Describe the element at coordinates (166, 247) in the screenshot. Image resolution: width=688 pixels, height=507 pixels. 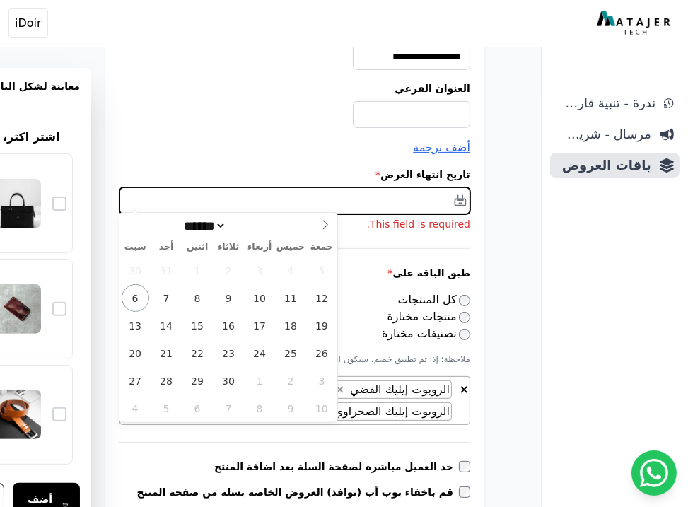
I see `span: أحد` at that location.